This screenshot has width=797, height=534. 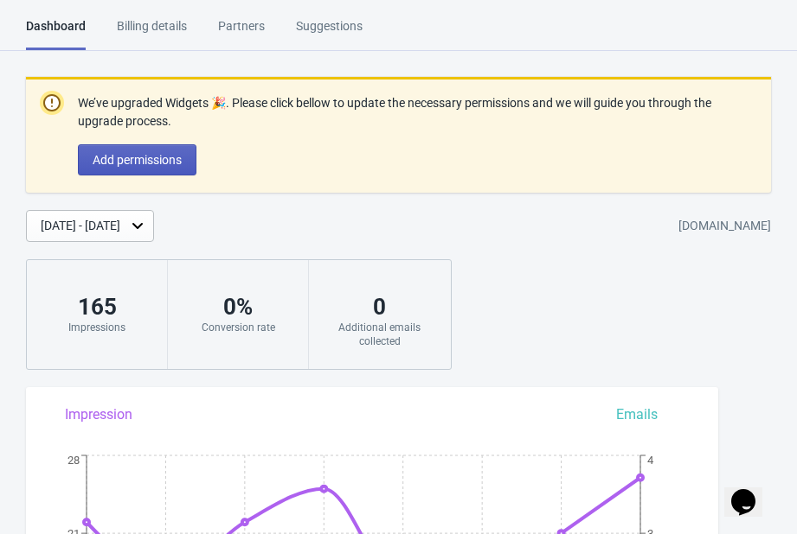 What do you see at coordinates (55, 34) in the screenshot?
I see `div: Dashboard` at bounding box center [55, 34].